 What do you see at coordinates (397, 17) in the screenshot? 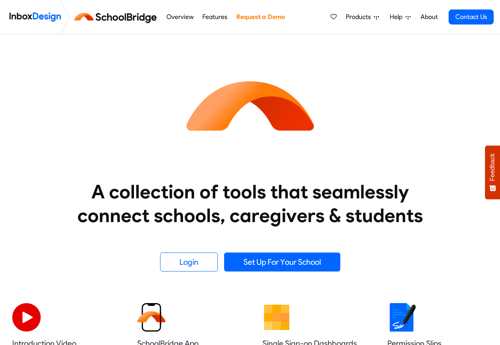
I see `span: Help` at bounding box center [397, 17].